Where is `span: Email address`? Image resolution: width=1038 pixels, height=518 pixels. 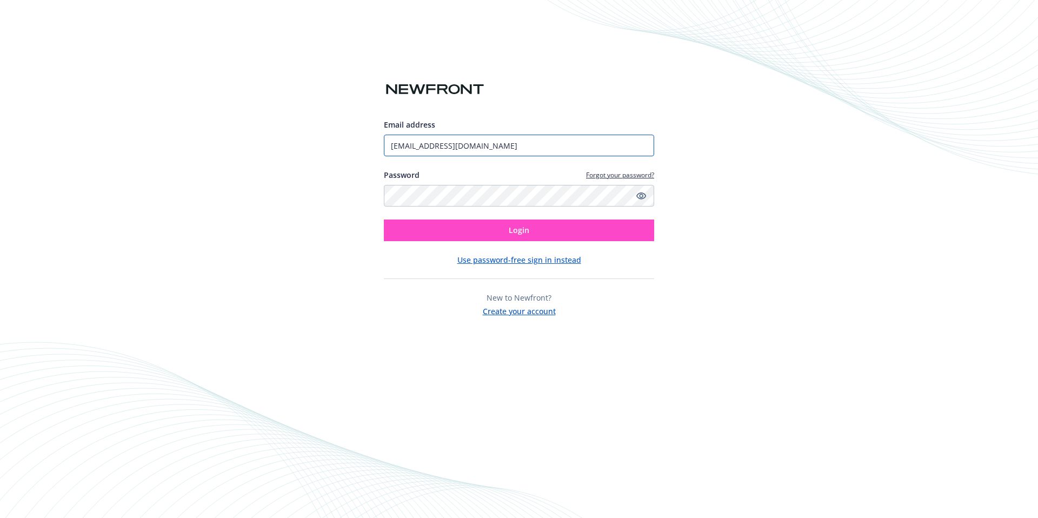 span: Email address is located at coordinates (409, 124).